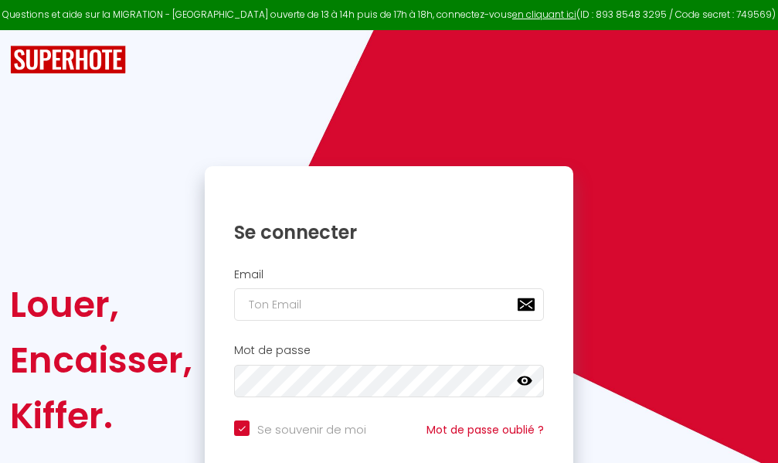 This screenshot has height=463, width=778. Describe the element at coordinates (388, 274) in the screenshot. I see `h2: Email` at that location.